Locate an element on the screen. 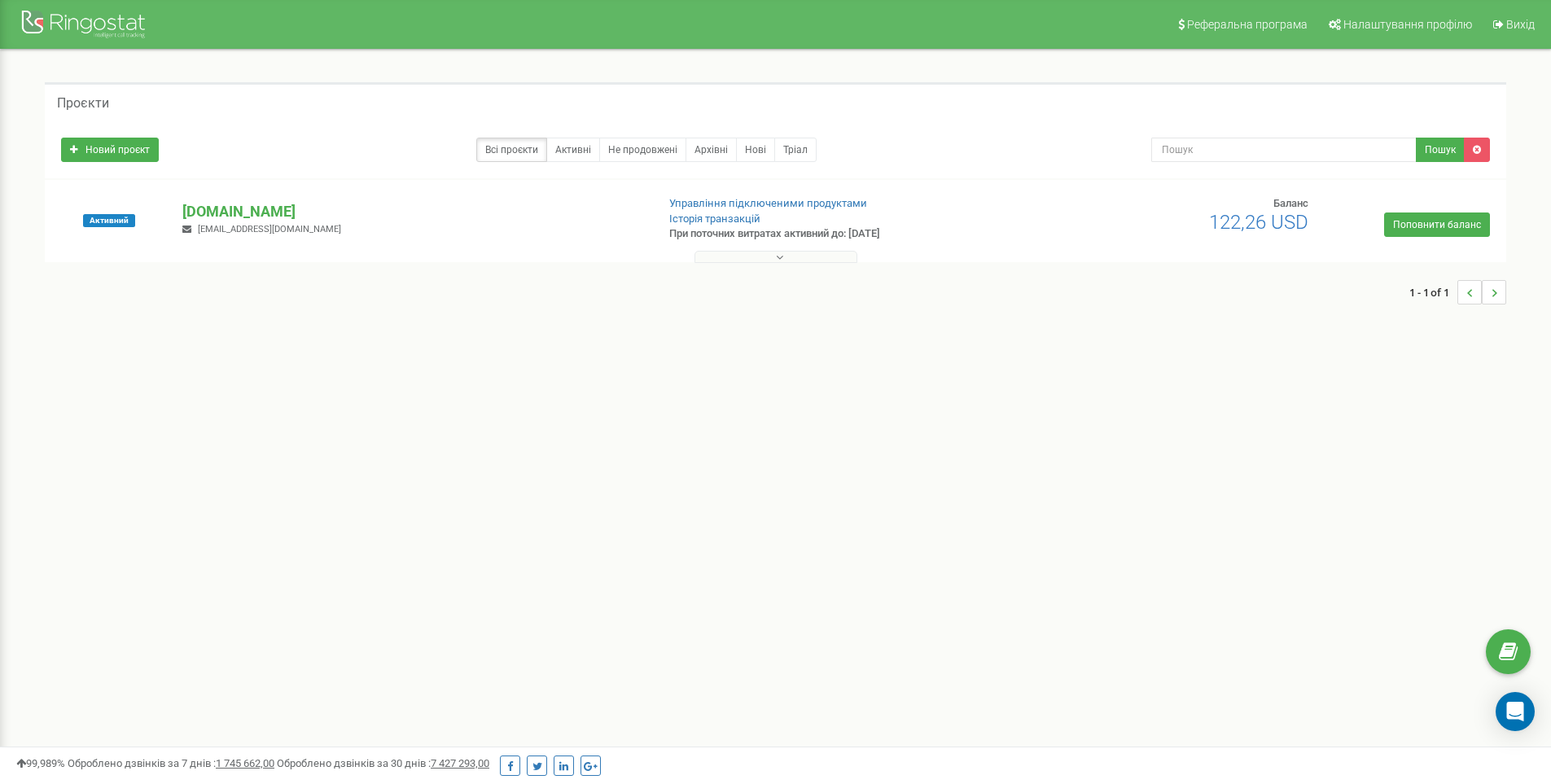 This screenshot has width=1551, height=784. span: Активний is located at coordinates (110, 221).